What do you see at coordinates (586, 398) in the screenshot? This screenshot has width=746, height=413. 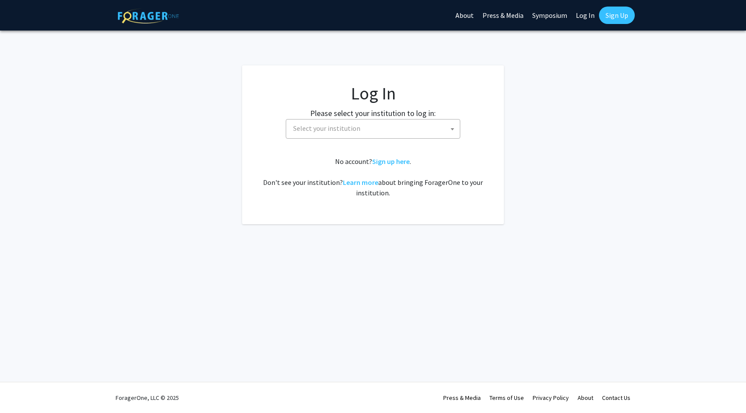 I see `a: About` at bounding box center [586, 398].